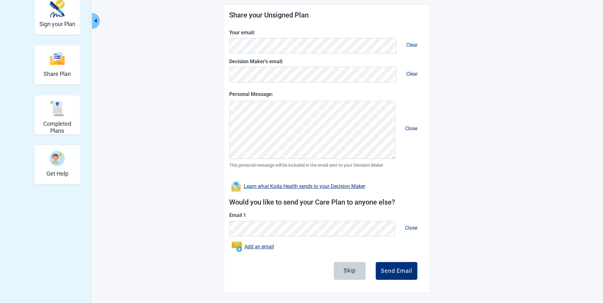 The width and height of the screenshot is (603, 303). I want to click on div: Completed Plans, so click(57, 115).